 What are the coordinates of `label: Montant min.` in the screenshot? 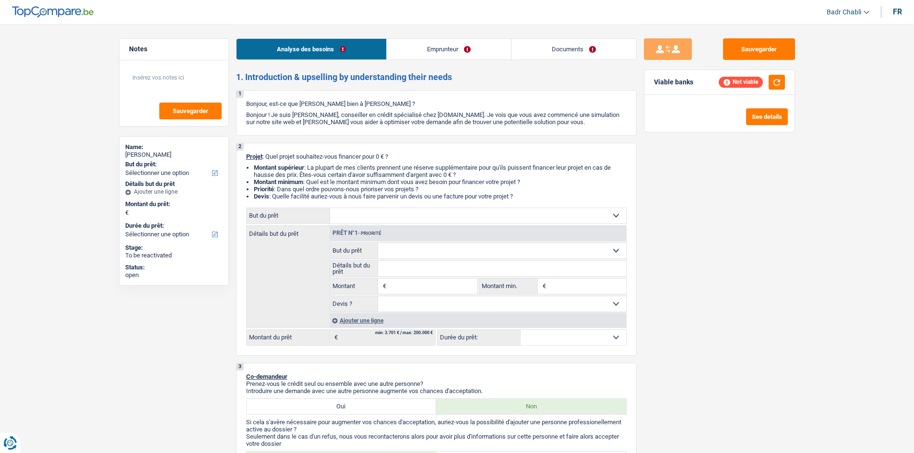 It's located at (509, 286).